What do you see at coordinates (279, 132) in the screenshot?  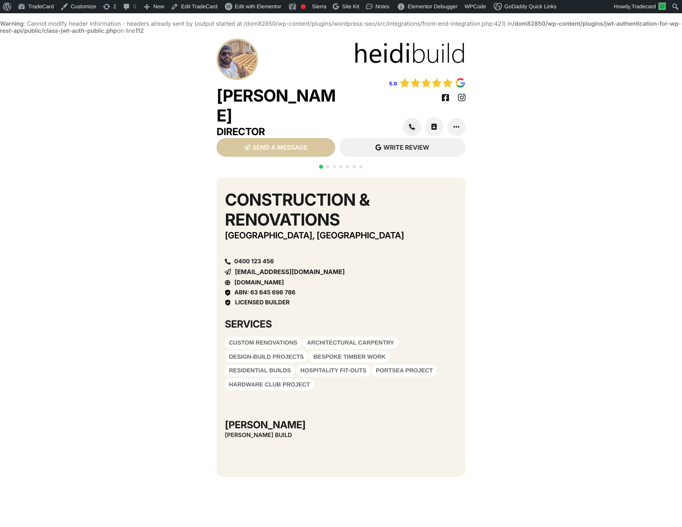 I see `h3: Director` at bounding box center [279, 132].